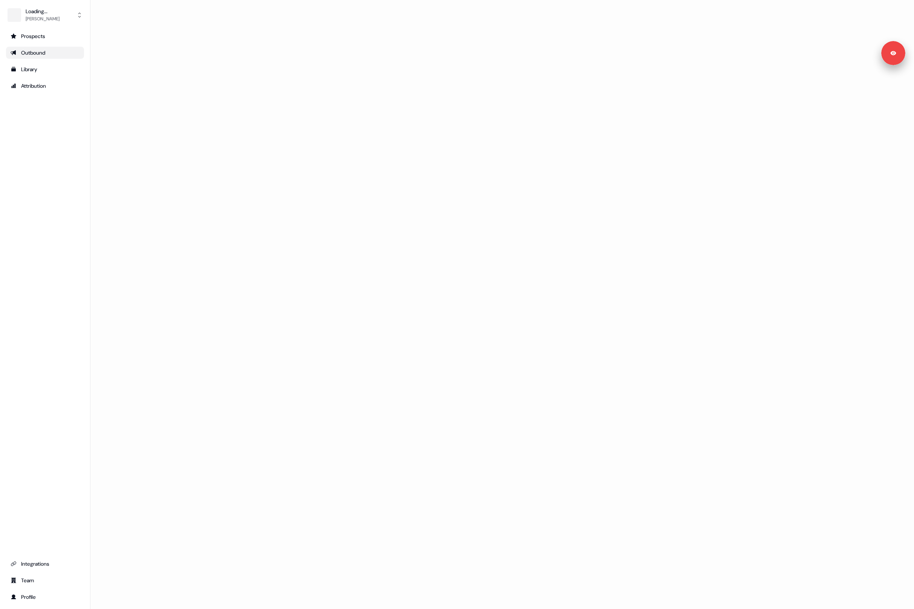 This screenshot has height=609, width=914. Describe the element at coordinates (45, 69) in the screenshot. I see `a: Go to templates` at that location.